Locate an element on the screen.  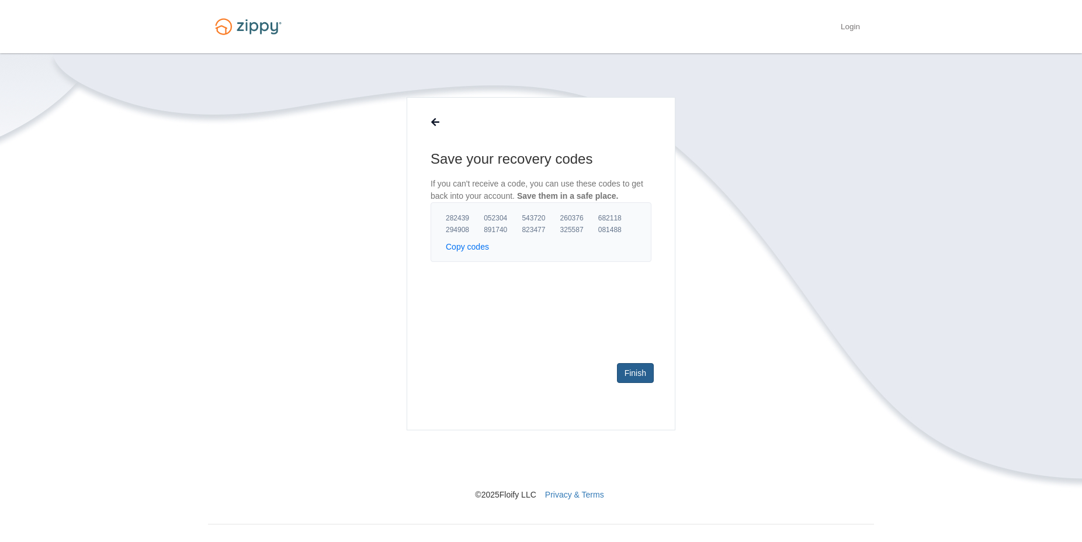
span: 294908 is located at coordinates (465, 230).